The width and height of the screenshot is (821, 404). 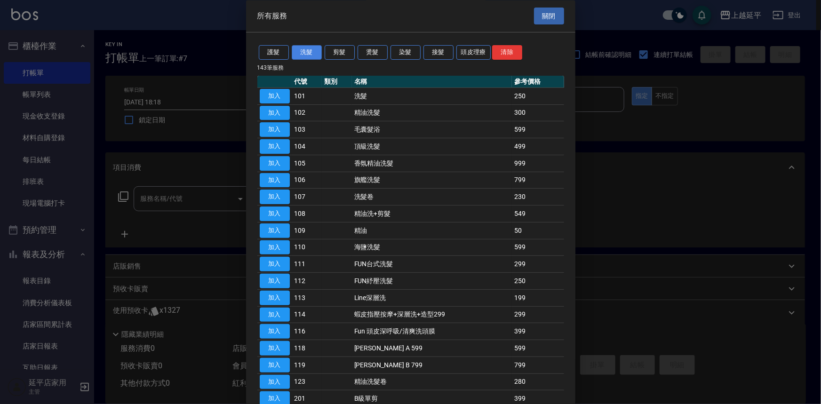 I want to click on th: 參考價格, so click(x=538, y=82).